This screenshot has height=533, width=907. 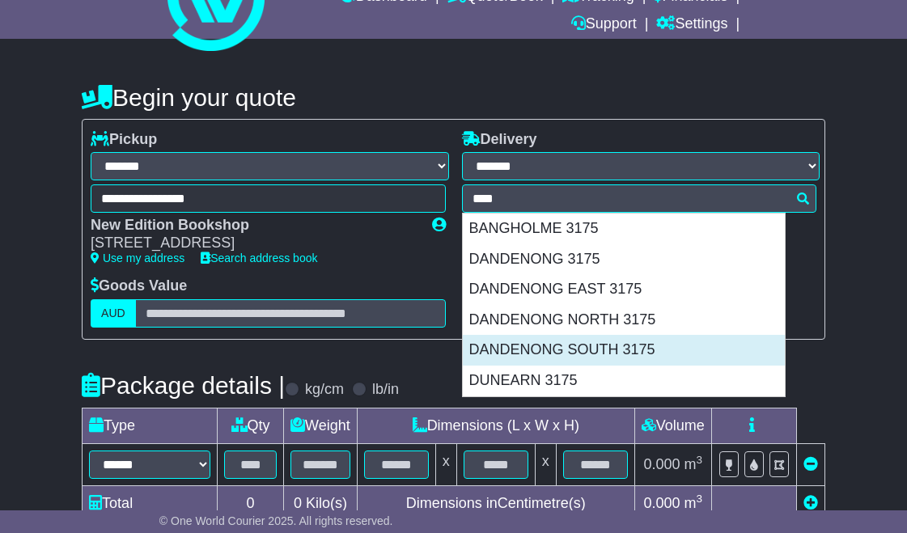 What do you see at coordinates (325, 390) in the screenshot?
I see `label: kg/cm` at bounding box center [325, 390].